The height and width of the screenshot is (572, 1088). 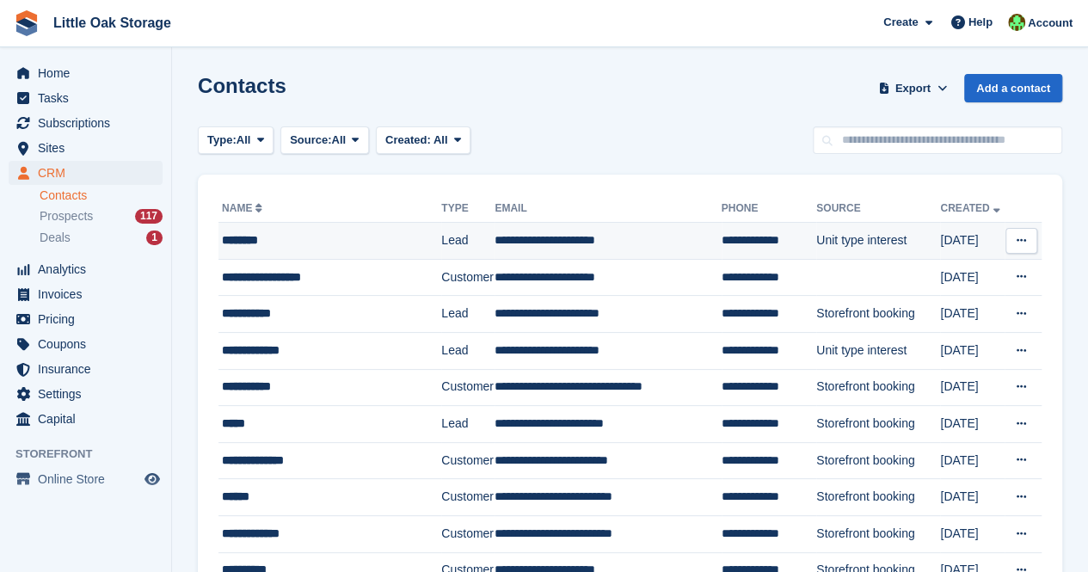 What do you see at coordinates (913, 89) in the screenshot?
I see `span: Export` at bounding box center [913, 89].